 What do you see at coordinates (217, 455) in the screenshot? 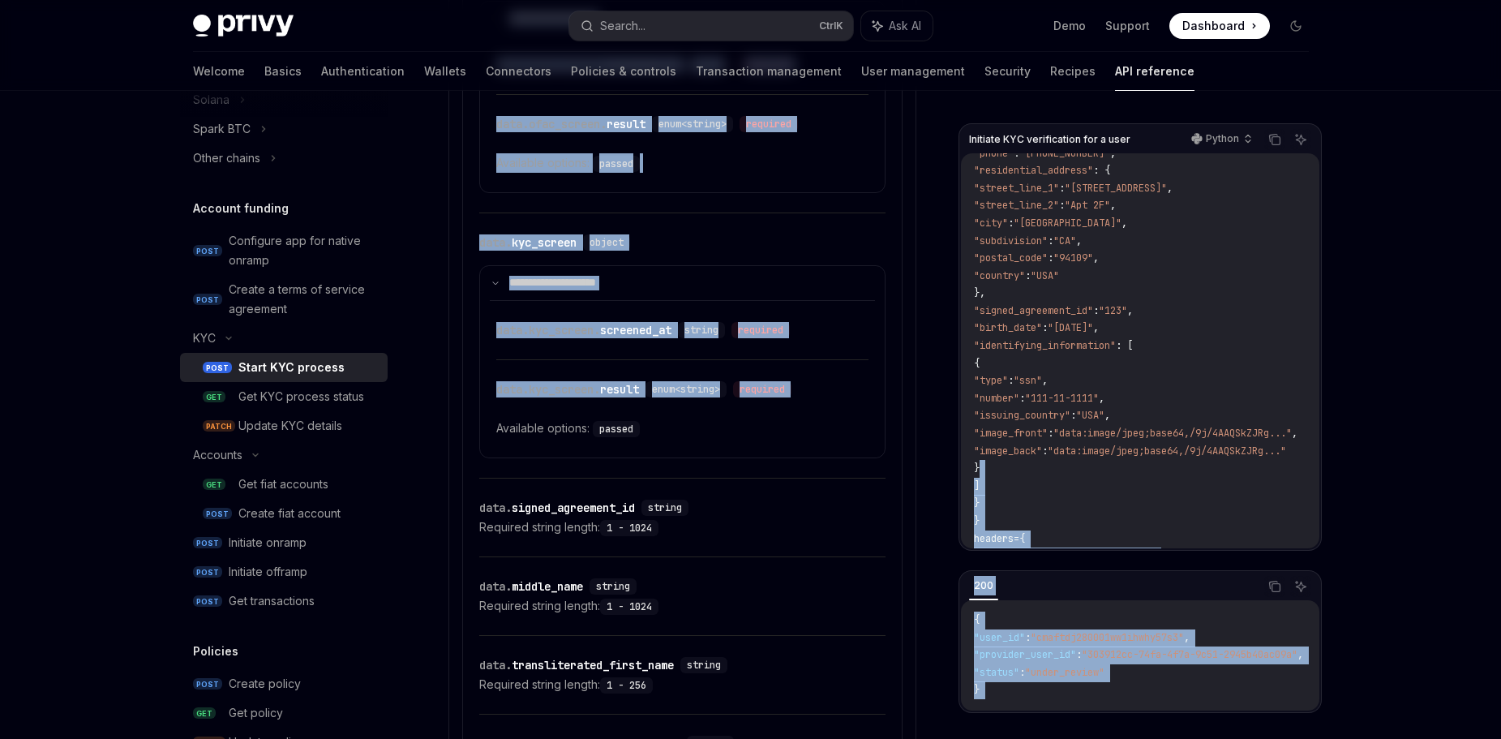
I see `div: Accounts` at bounding box center [217, 455].